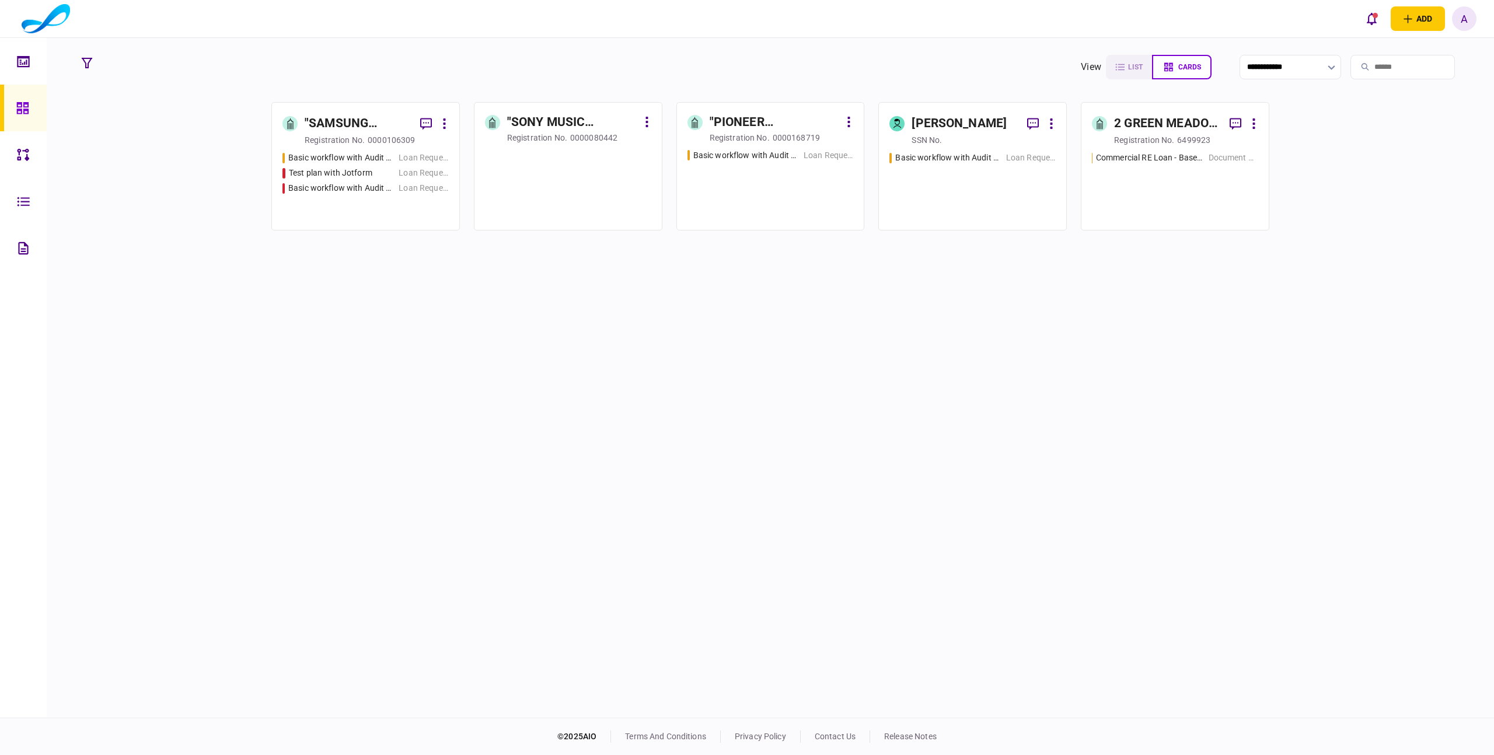 The height and width of the screenshot is (755, 1494). I want to click on div: Document Review, so click(1233, 158).